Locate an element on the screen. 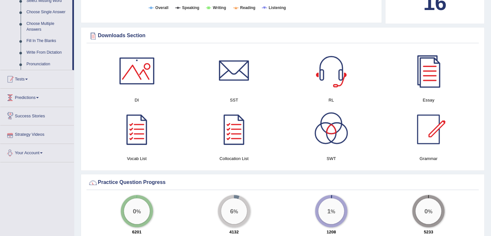 This screenshot has width=491, height=236. div: Downloads Section is located at coordinates (283, 36).